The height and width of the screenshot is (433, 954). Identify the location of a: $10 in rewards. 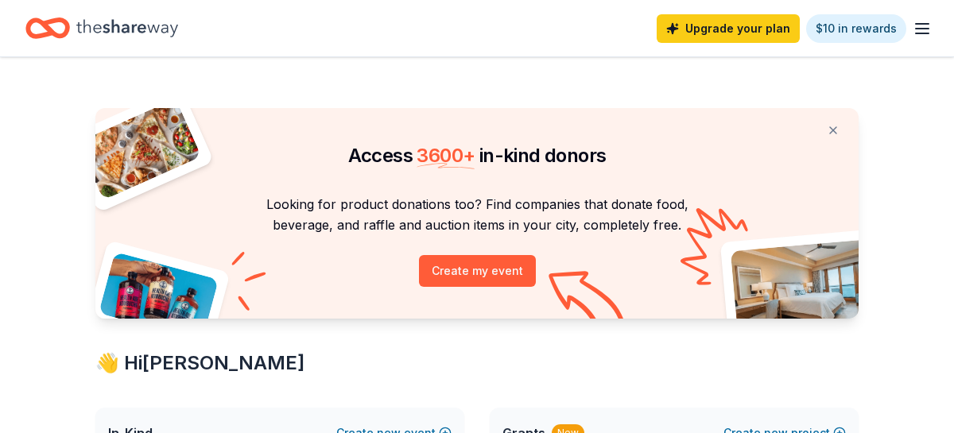
(856, 29).